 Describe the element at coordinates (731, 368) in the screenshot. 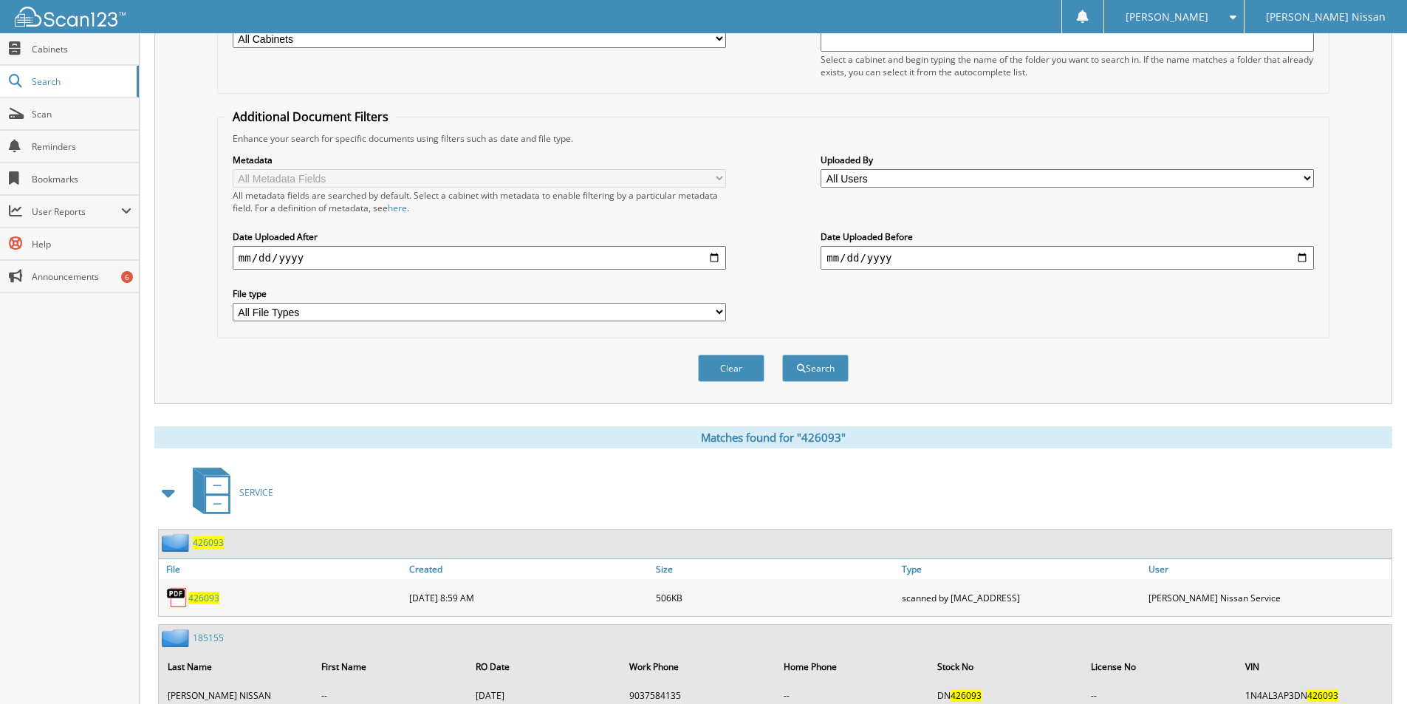

I see `button: Clear` at that location.